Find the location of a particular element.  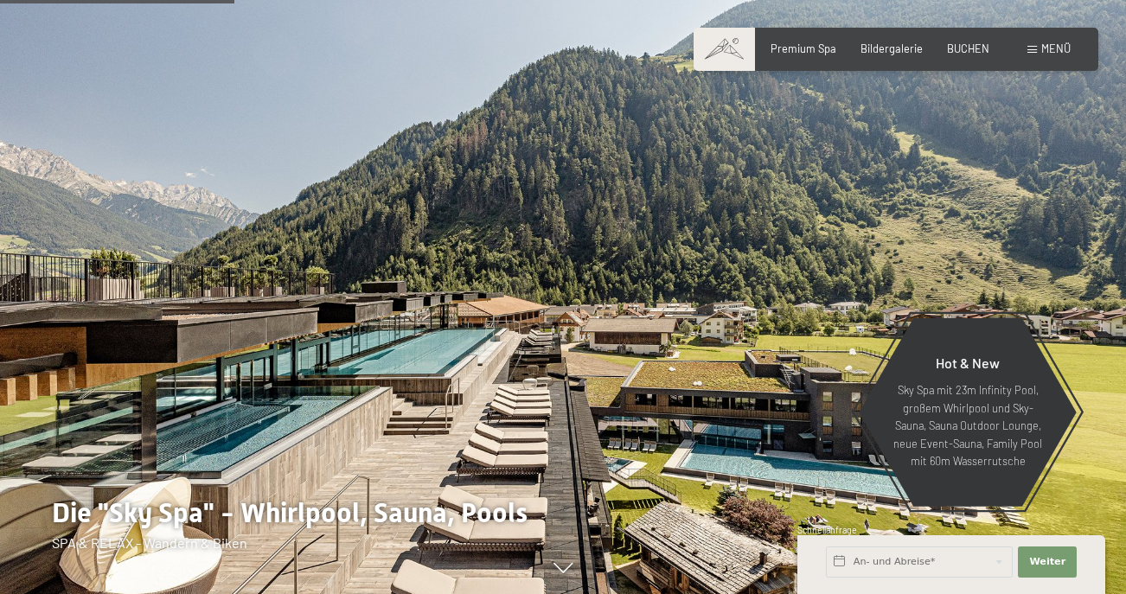

button: Weiter is located at coordinates (1047, 562).